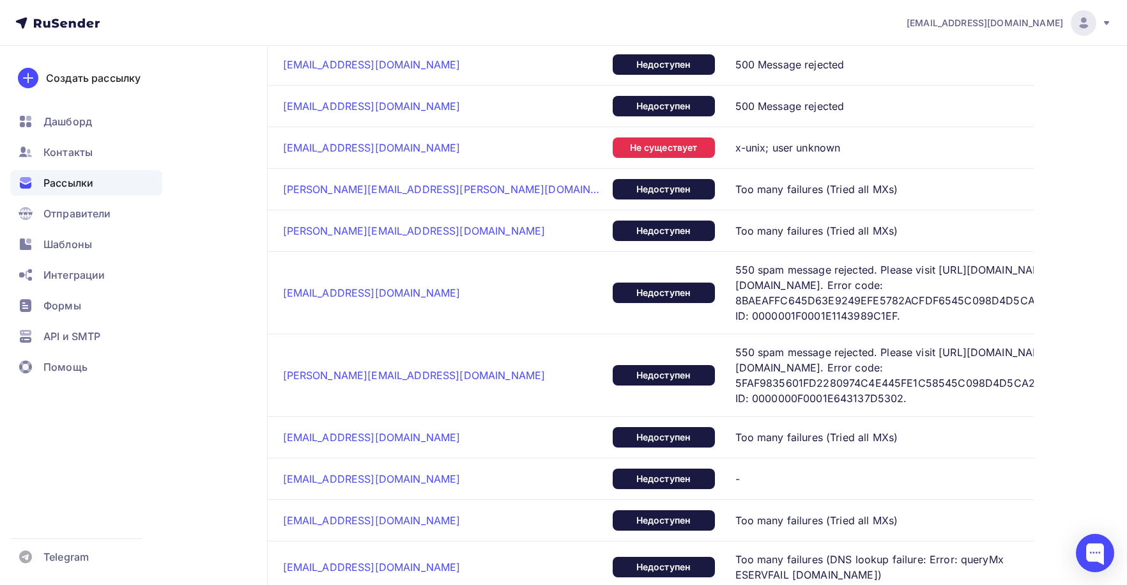  Describe the element at coordinates (72, 336) in the screenshot. I see `span: API и SMTP` at that location.